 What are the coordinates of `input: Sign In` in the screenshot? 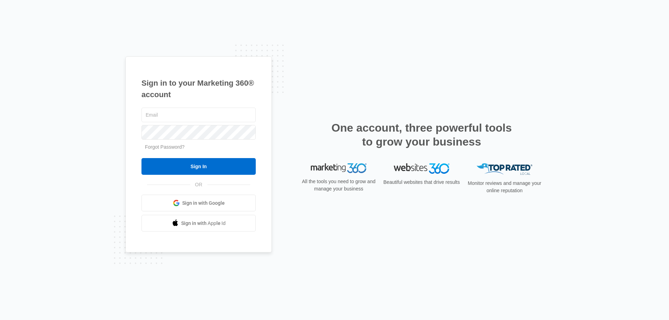 It's located at (199, 167).